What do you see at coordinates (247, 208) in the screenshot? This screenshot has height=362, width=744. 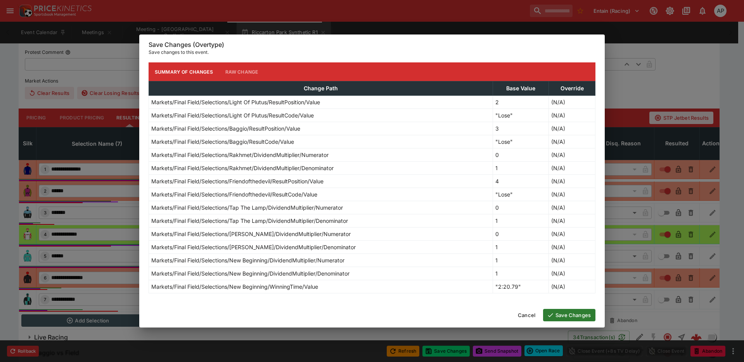 I see `p: Markets/Final Field/Selections/Tap The Lamp/DividendMultiplier/Numerator` at bounding box center [247, 208].